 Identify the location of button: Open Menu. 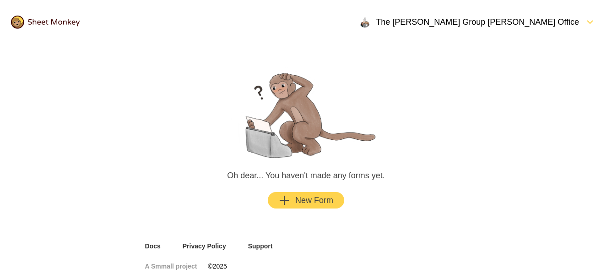
(478, 22).